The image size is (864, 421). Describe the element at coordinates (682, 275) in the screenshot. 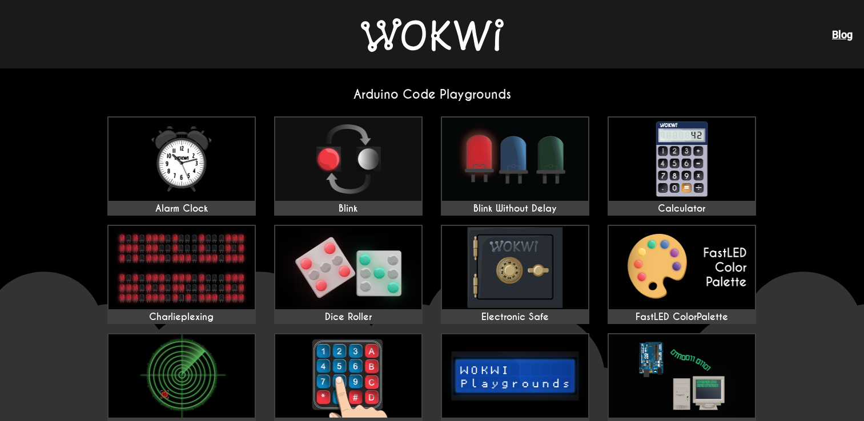

I see `a: FastLED ColorPalette` at that location.